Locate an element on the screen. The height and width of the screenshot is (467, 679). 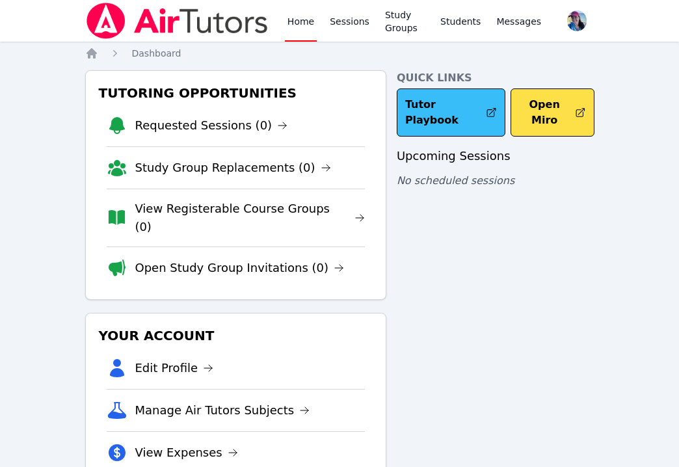
h3: Your Account is located at coordinates (235, 336).